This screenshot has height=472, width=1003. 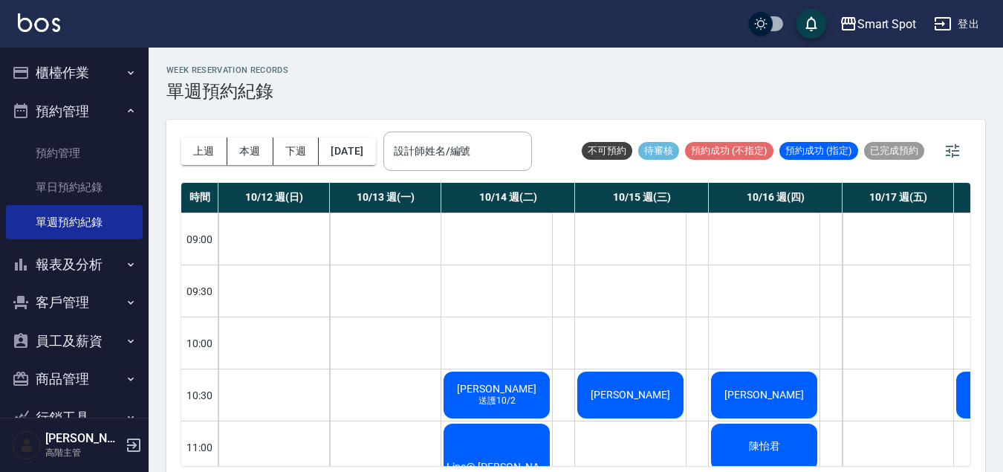 What do you see at coordinates (893, 151) in the screenshot?
I see `span: 已完成預約` at bounding box center [893, 151].